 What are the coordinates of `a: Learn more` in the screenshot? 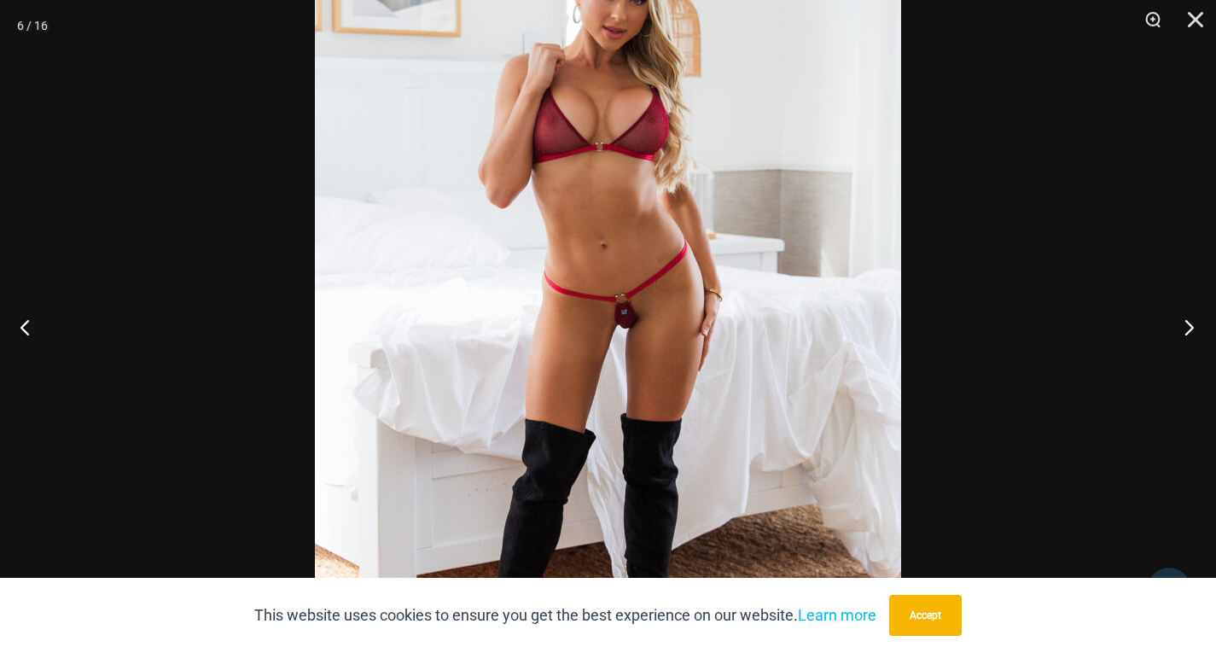 It's located at (837, 614).